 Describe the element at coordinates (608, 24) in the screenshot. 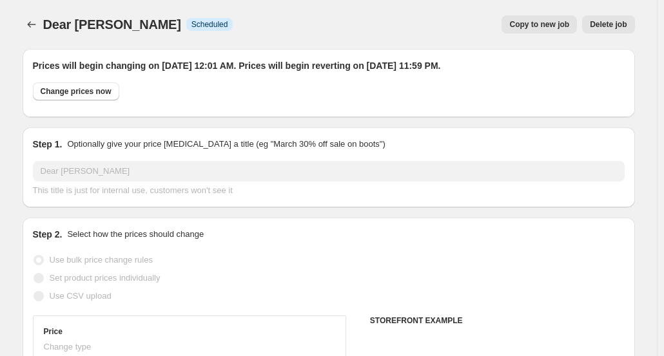

I see `span: Delete job` at that location.